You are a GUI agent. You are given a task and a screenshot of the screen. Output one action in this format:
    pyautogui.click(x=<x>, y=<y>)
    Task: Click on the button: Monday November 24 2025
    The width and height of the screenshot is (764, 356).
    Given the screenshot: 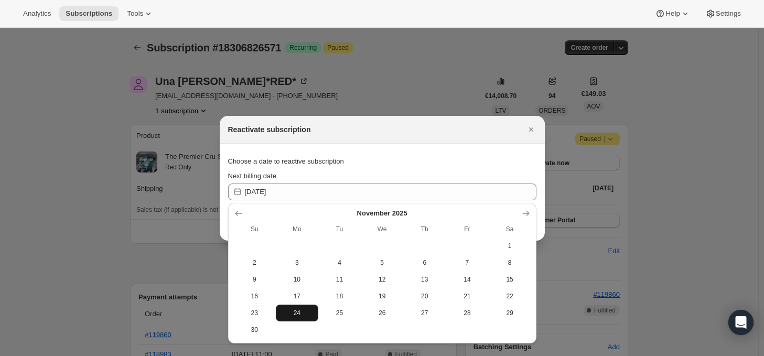 What is the action you would take?
    pyautogui.click(x=297, y=313)
    